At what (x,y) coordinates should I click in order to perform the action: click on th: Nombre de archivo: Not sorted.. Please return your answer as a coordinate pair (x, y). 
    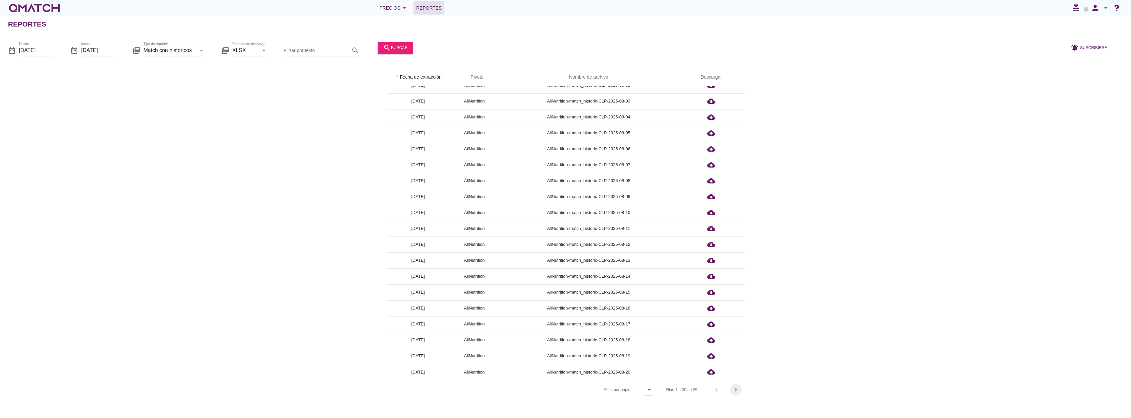
    Looking at the image, I should click on (589, 77).